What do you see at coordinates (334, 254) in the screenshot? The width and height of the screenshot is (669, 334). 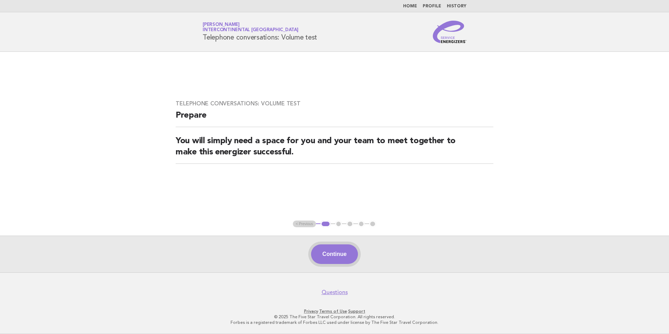 I see `button: Continue` at bounding box center [334, 254].